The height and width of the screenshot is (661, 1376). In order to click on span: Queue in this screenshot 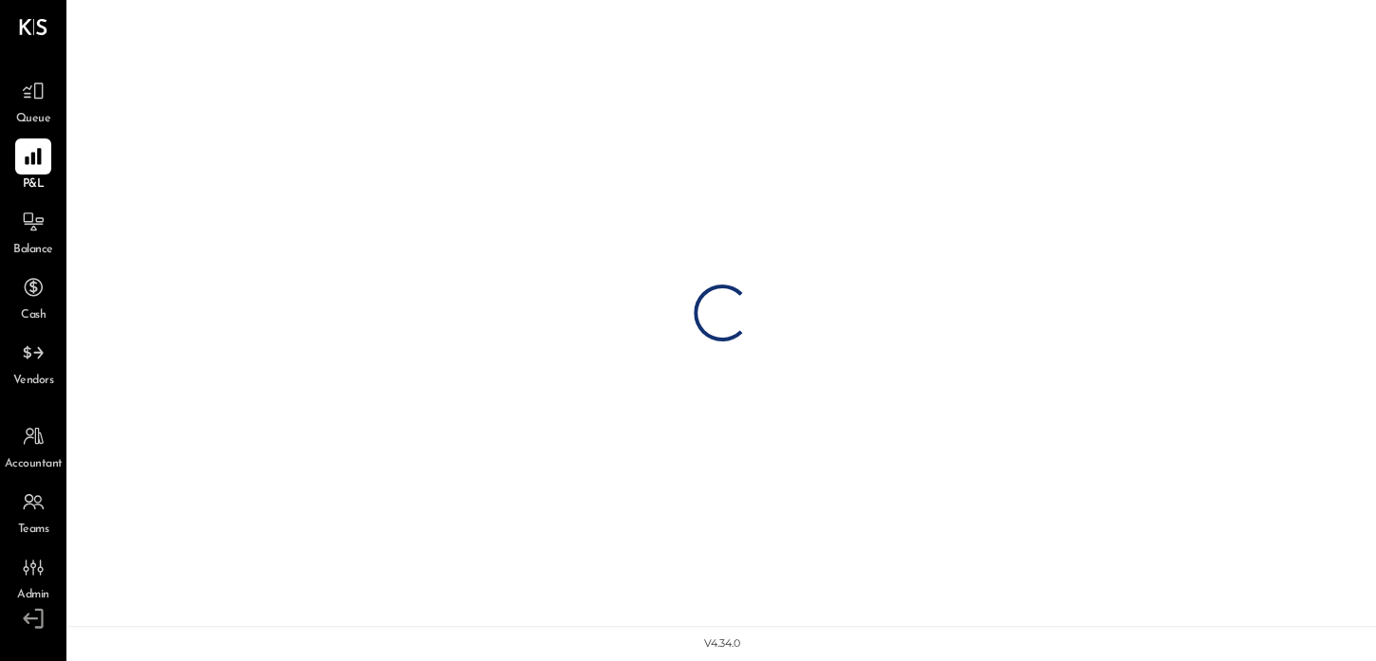, I will do `click(33, 120)`.